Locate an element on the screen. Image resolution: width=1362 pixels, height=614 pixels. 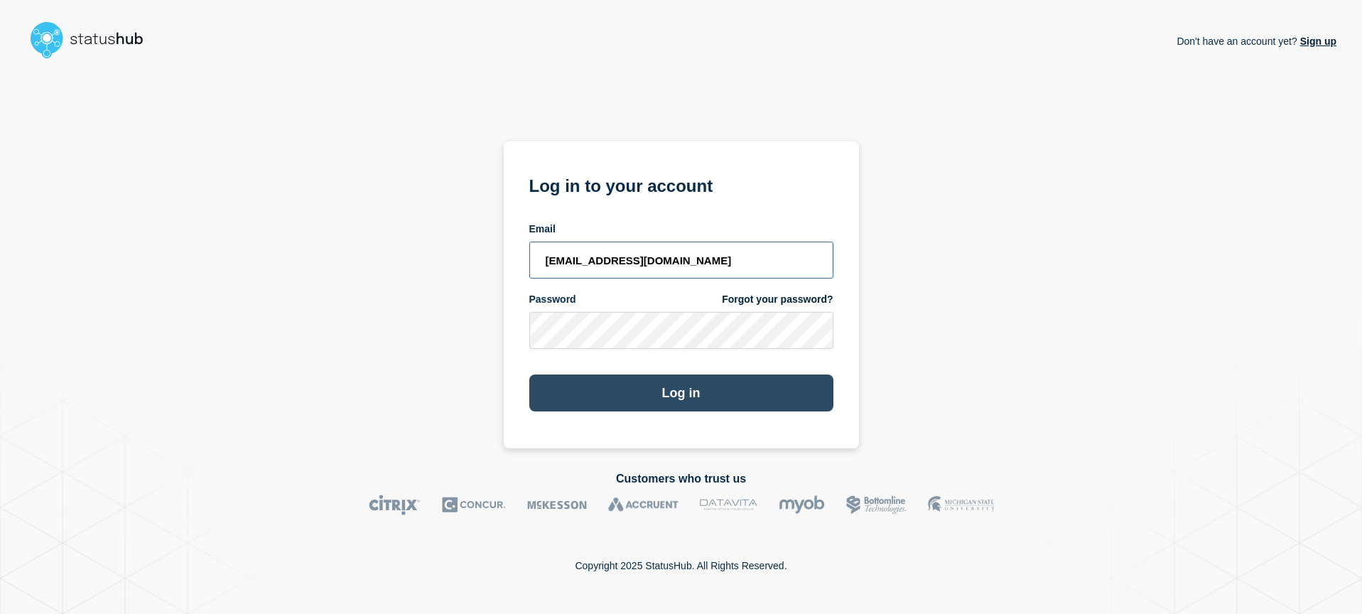
p: Copyright 2025 StatusHub. All Rights Reserved. is located at coordinates (681, 566).